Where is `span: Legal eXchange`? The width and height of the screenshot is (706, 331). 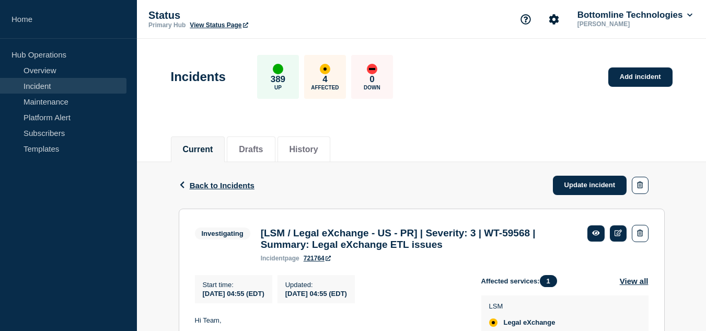 span: Legal eXchange is located at coordinates (529, 322).